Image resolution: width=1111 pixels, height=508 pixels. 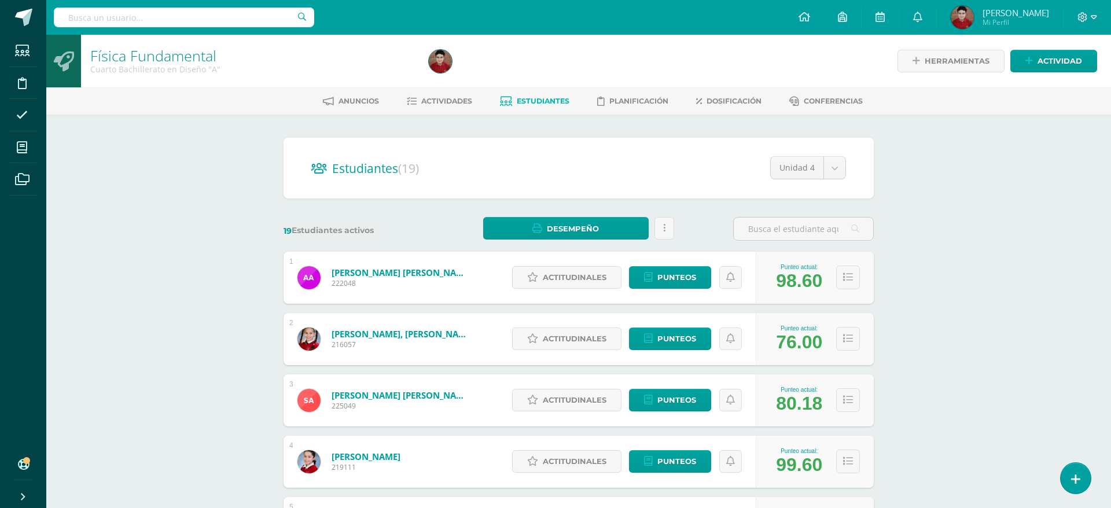 I want to click on span: Herramientas, so click(x=957, y=61).